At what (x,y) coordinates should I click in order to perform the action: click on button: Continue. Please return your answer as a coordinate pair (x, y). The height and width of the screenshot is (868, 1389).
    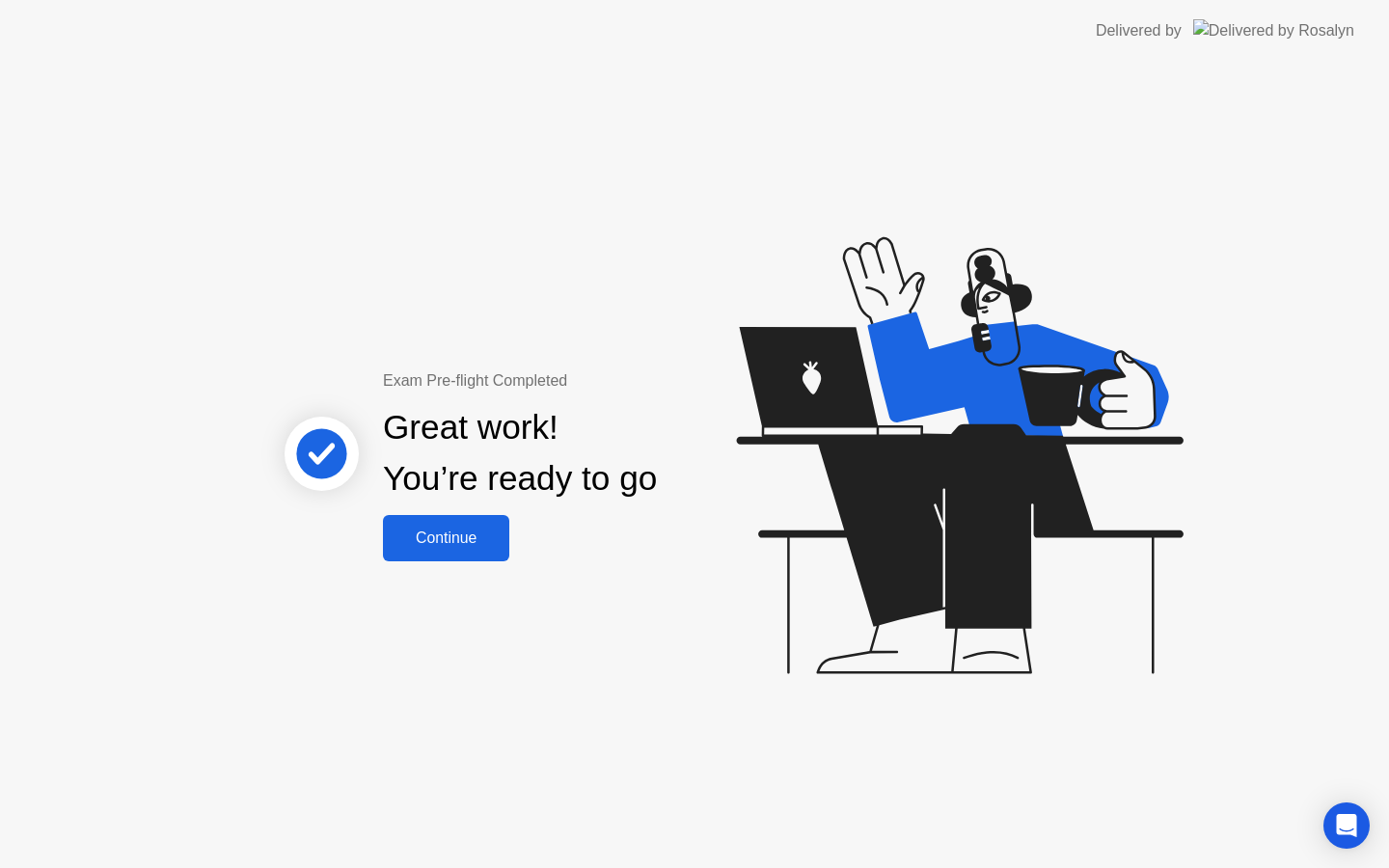
    Looking at the image, I should click on (445, 538).